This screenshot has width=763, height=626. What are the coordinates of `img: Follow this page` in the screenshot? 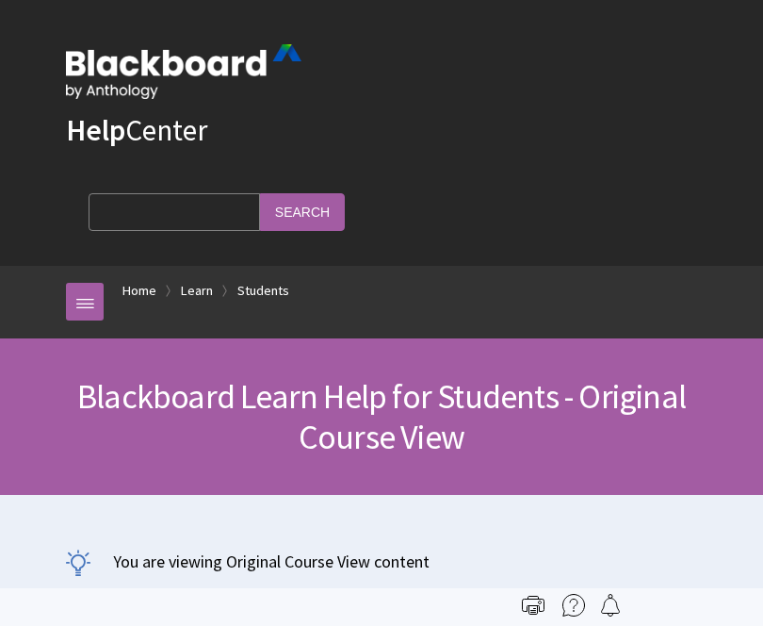 It's located at (610, 605).